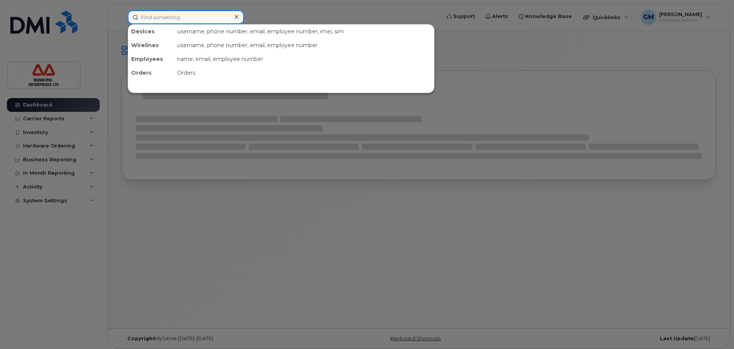  Describe the element at coordinates (151, 59) in the screenshot. I see `div: Employees` at that location.